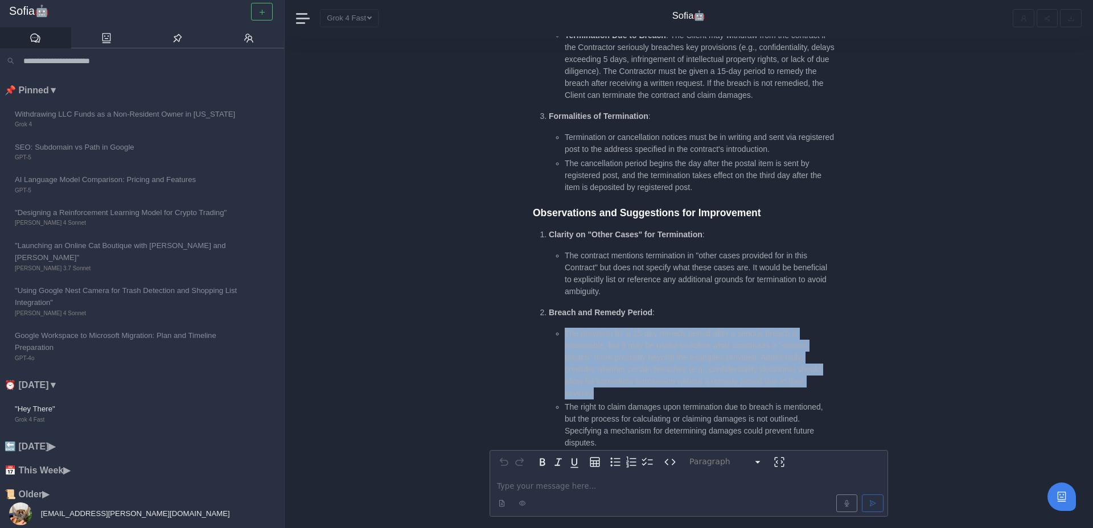  I want to click on input: Search conversations, so click(148, 61).